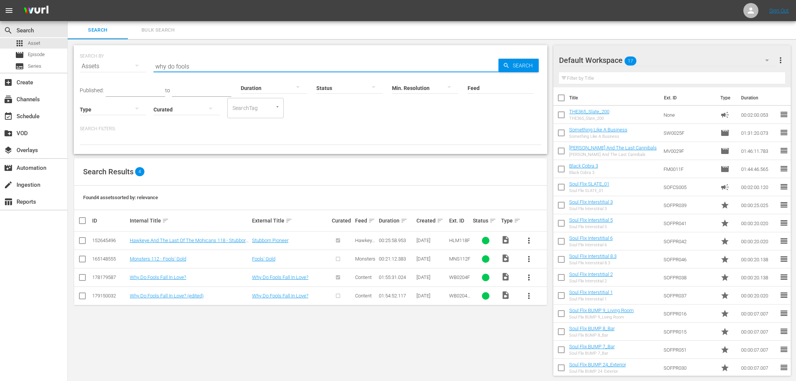 This screenshot has width=796, height=381. I want to click on a: Stubborn Pioneer, so click(270, 240).